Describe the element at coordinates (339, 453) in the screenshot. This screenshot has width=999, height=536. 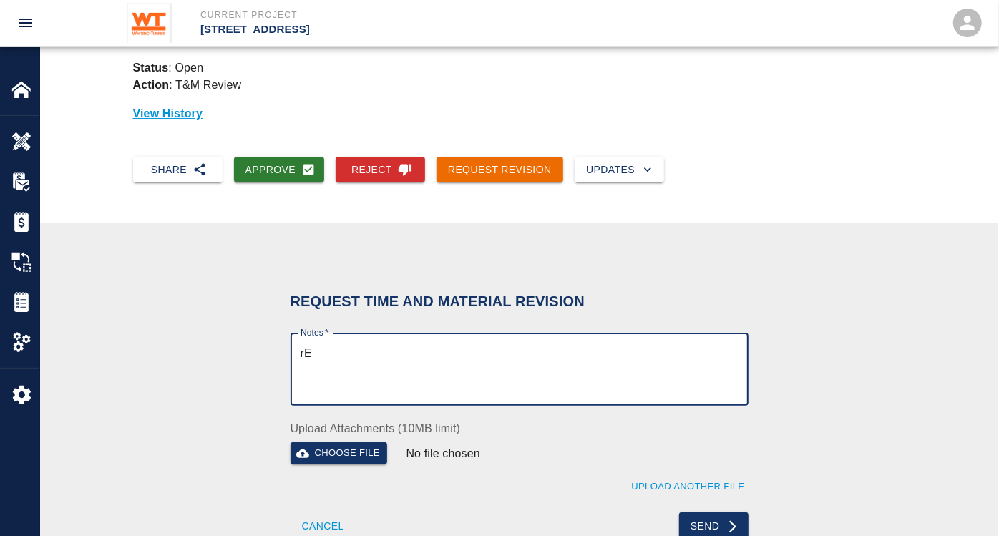
I see `button: Choose file` at that location.